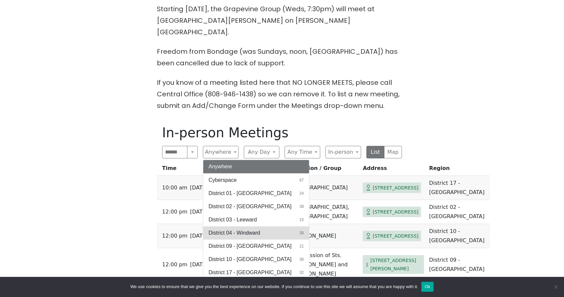  I want to click on button: District 03 - Leeward15 results, so click(256, 220).